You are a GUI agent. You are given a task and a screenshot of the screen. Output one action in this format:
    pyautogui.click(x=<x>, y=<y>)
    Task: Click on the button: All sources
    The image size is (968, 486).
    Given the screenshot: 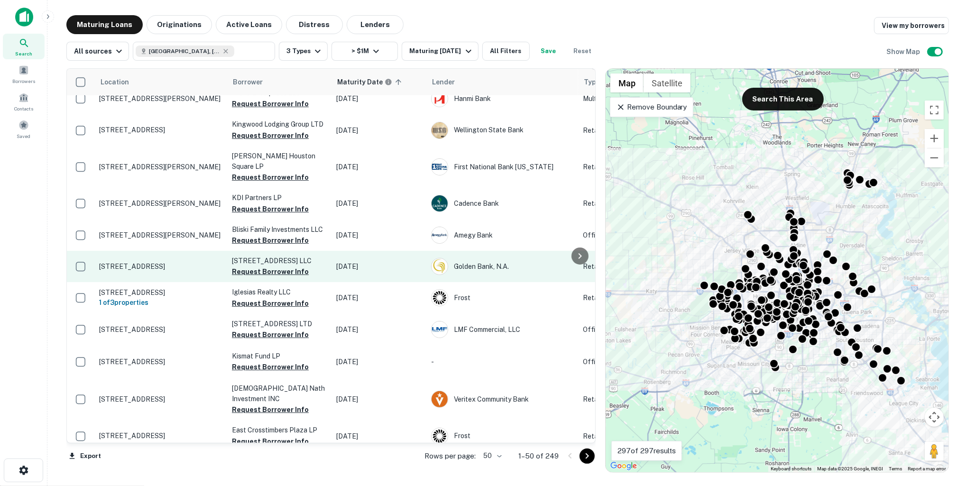 What is the action you would take?
    pyautogui.click(x=98, y=51)
    